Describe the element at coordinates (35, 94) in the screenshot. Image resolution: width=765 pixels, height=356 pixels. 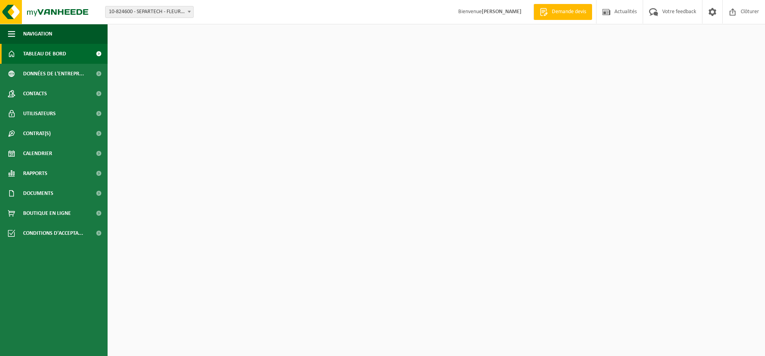
I see `span: Contacts` at that location.